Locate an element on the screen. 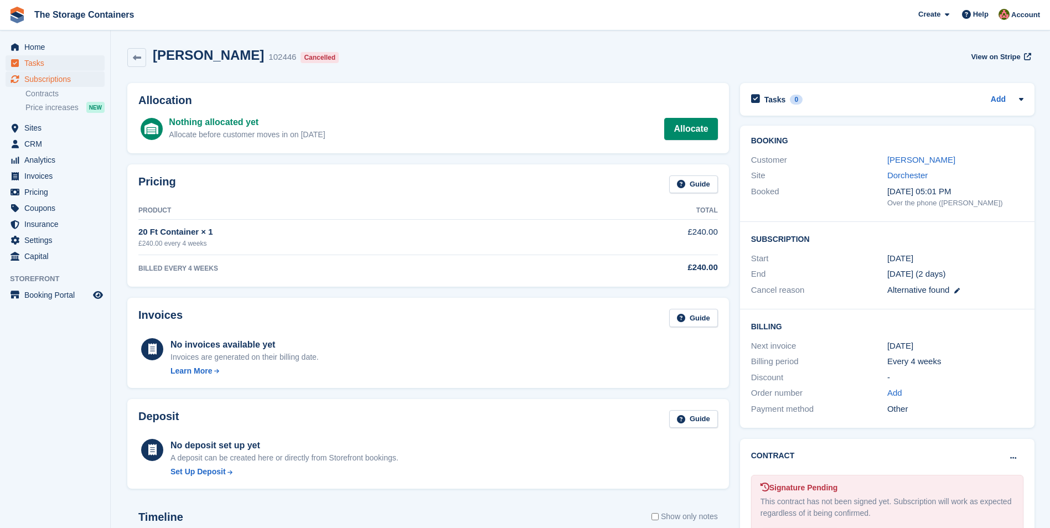  h2: Subscription is located at coordinates (887, 239).